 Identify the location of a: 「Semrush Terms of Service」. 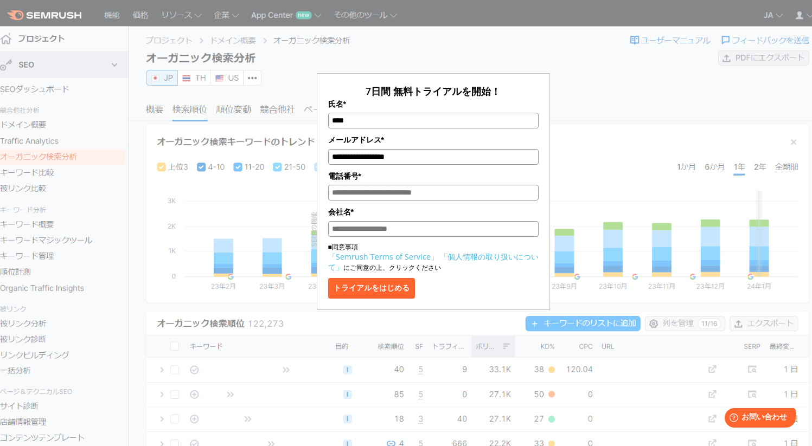
(383, 256).